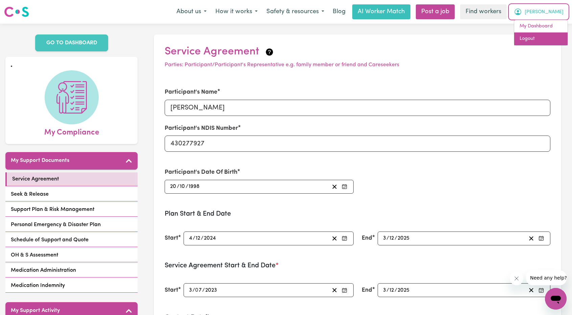 This screenshot has height=315, width=572. I want to click on label: Participant's Name, so click(191, 92).